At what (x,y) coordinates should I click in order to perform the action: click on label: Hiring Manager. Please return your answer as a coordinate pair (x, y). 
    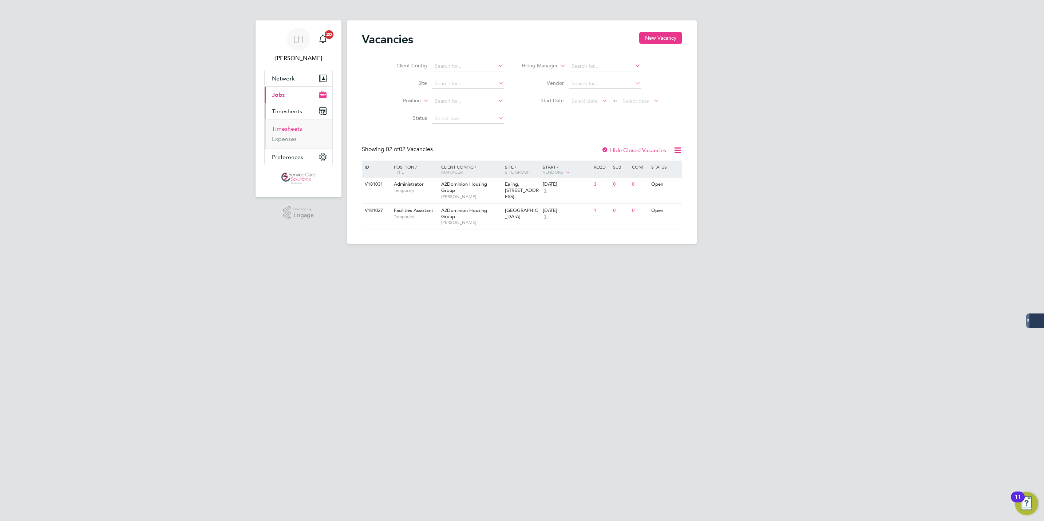
    Looking at the image, I should click on (536, 66).